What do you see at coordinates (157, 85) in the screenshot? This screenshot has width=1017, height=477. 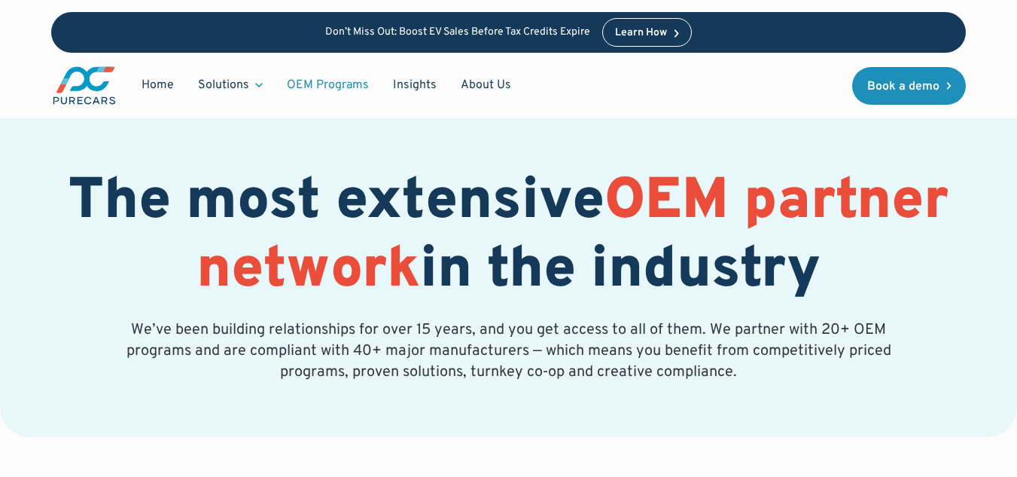 I see `a: Home` at bounding box center [157, 85].